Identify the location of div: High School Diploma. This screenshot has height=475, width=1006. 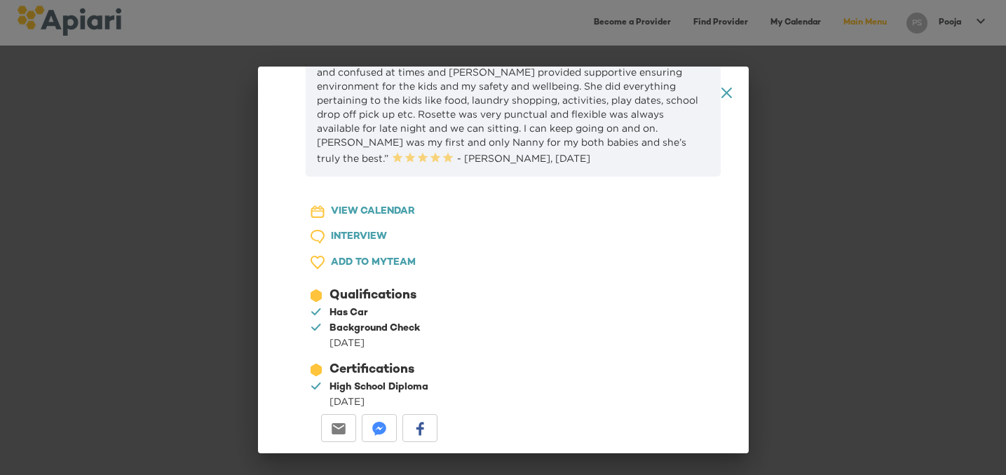
(378, 388).